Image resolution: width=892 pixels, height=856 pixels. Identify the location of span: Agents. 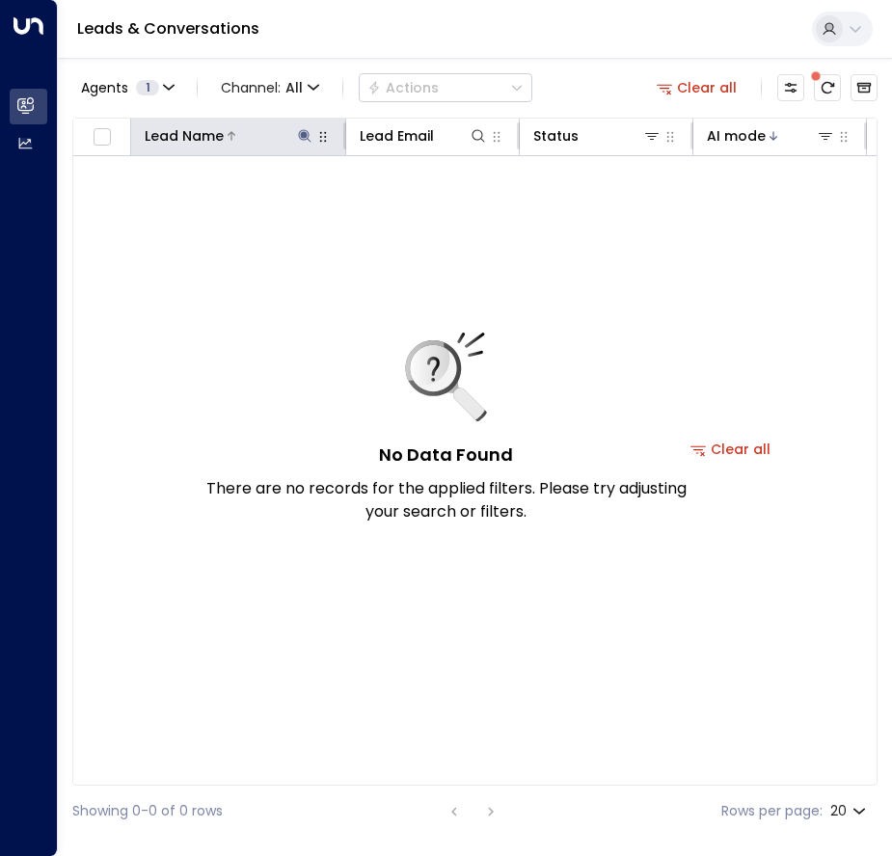
(104, 88).